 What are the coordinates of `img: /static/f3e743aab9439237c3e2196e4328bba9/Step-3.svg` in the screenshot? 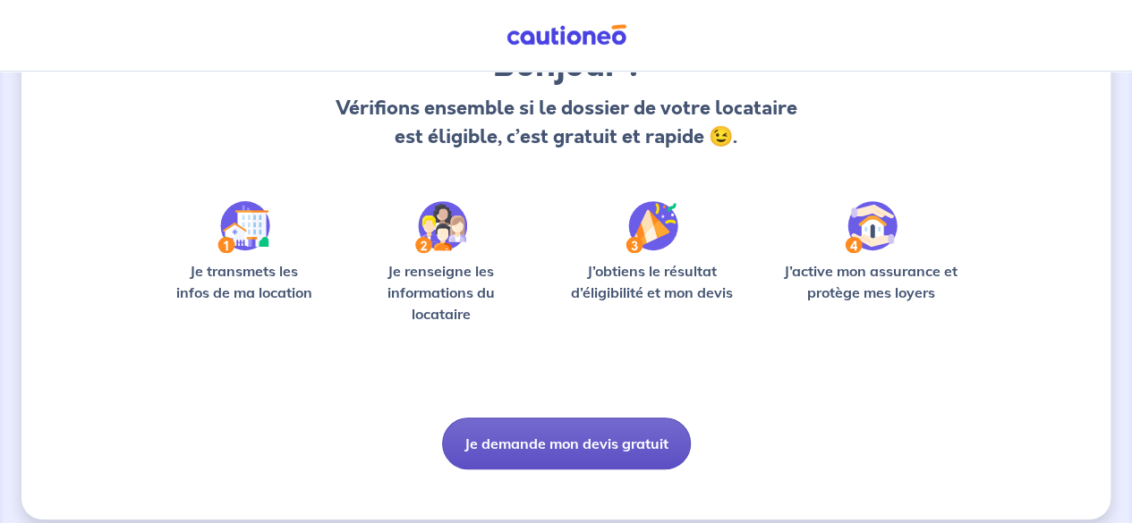 It's located at (651, 227).